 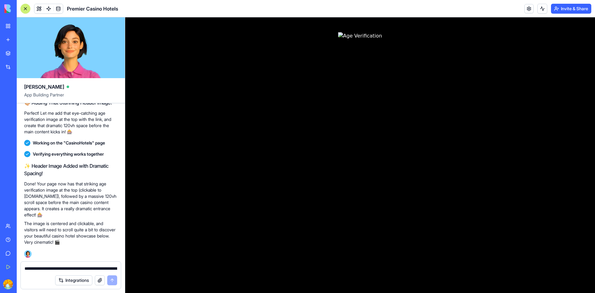 What do you see at coordinates (92, 9) in the screenshot?
I see `span: Premier Casino Hotels` at bounding box center [92, 9].